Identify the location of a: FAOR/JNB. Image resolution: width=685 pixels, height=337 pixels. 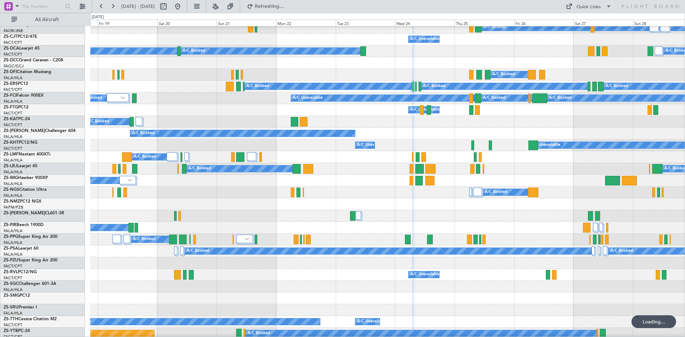
(13, 31).